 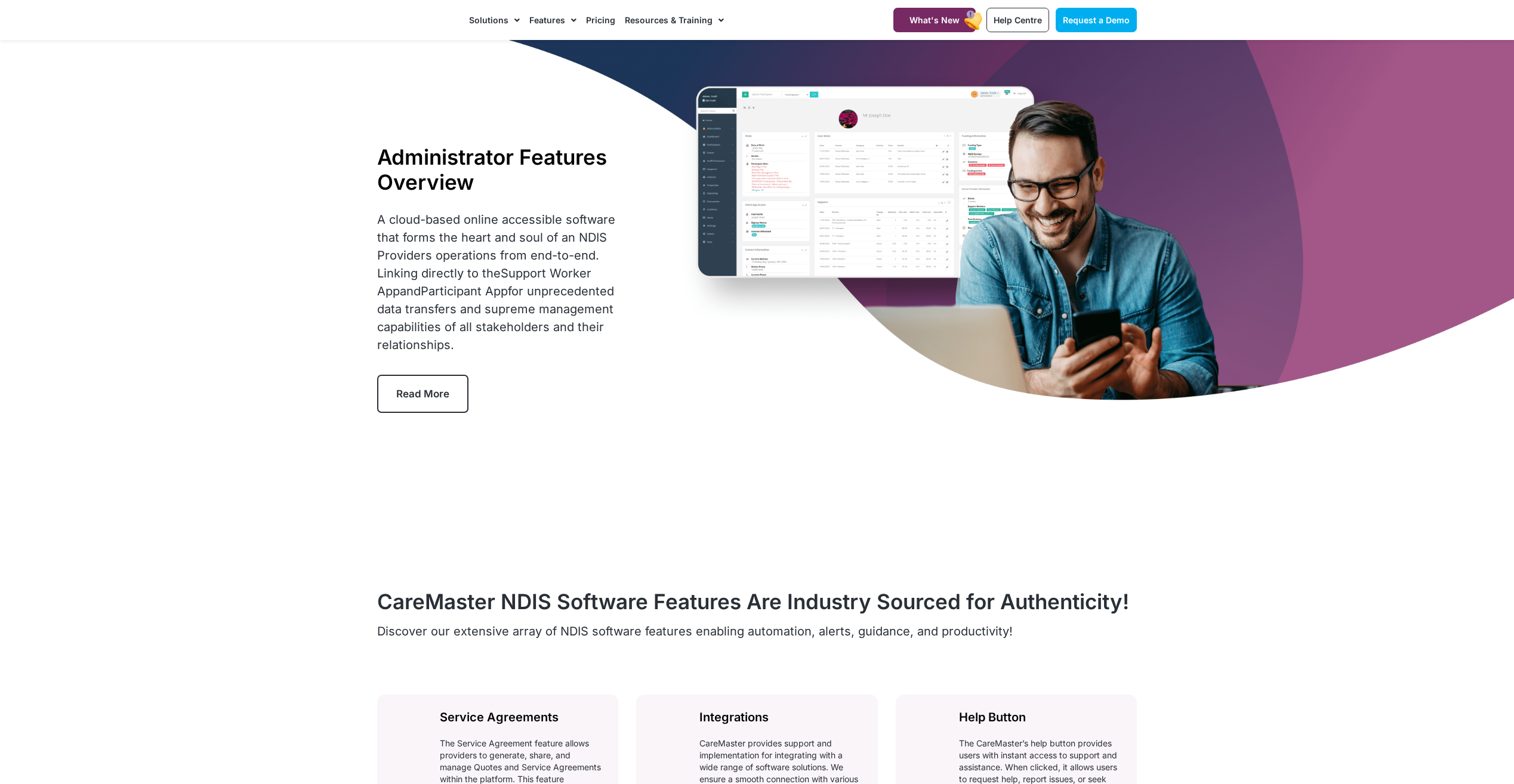 I want to click on span: Request a Demo, so click(x=1096, y=20).